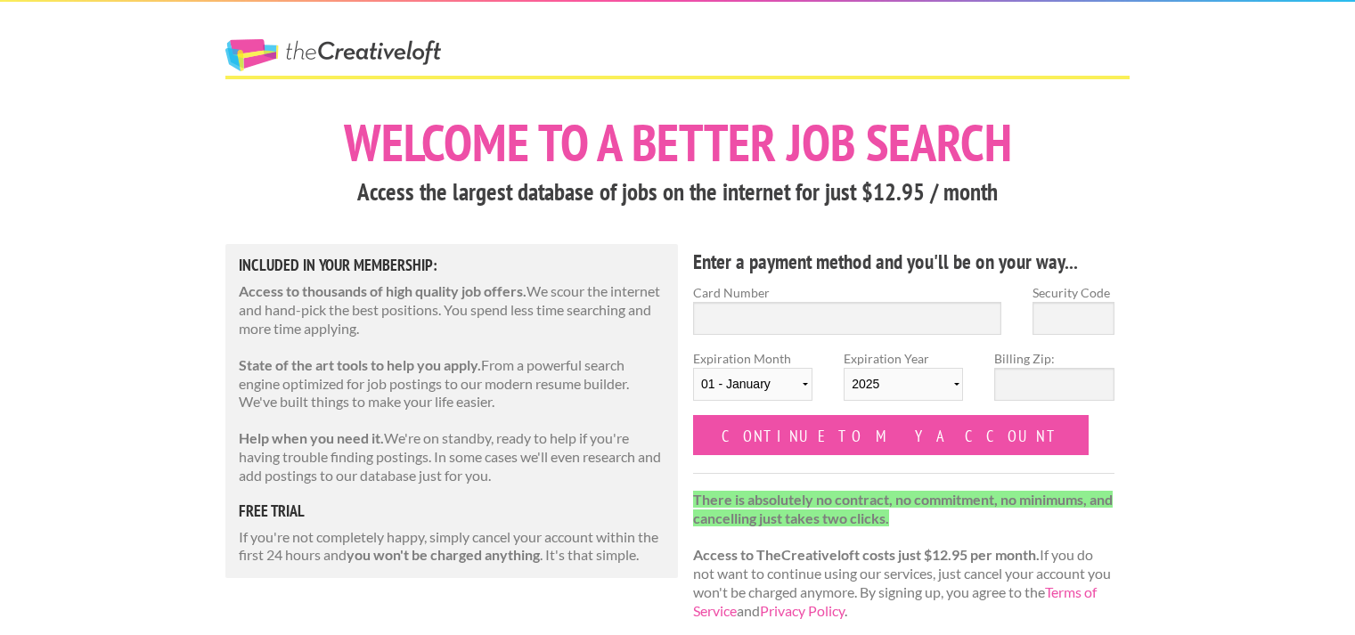  Describe the element at coordinates (452, 384) in the screenshot. I see `p: From a powerful search engine optimized for job postings to our modern resume builder. We've buil...` at that location.